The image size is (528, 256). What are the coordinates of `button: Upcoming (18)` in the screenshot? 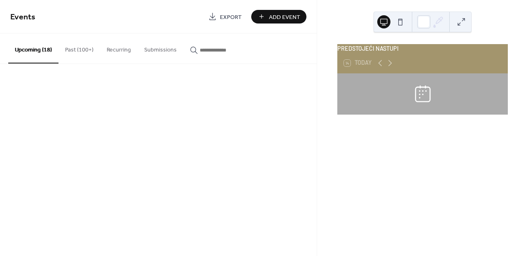 It's located at (33, 48).